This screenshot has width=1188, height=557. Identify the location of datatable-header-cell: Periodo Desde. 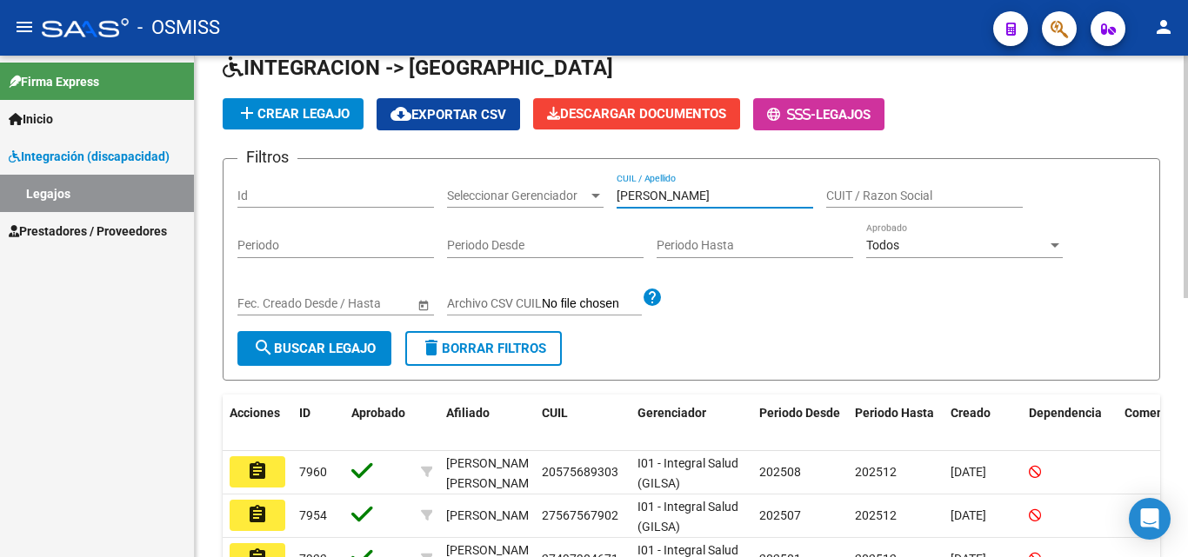
(800, 423).